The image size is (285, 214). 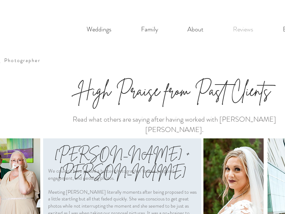 I want to click on span: High Praise from Past Clients, so click(x=174, y=90).